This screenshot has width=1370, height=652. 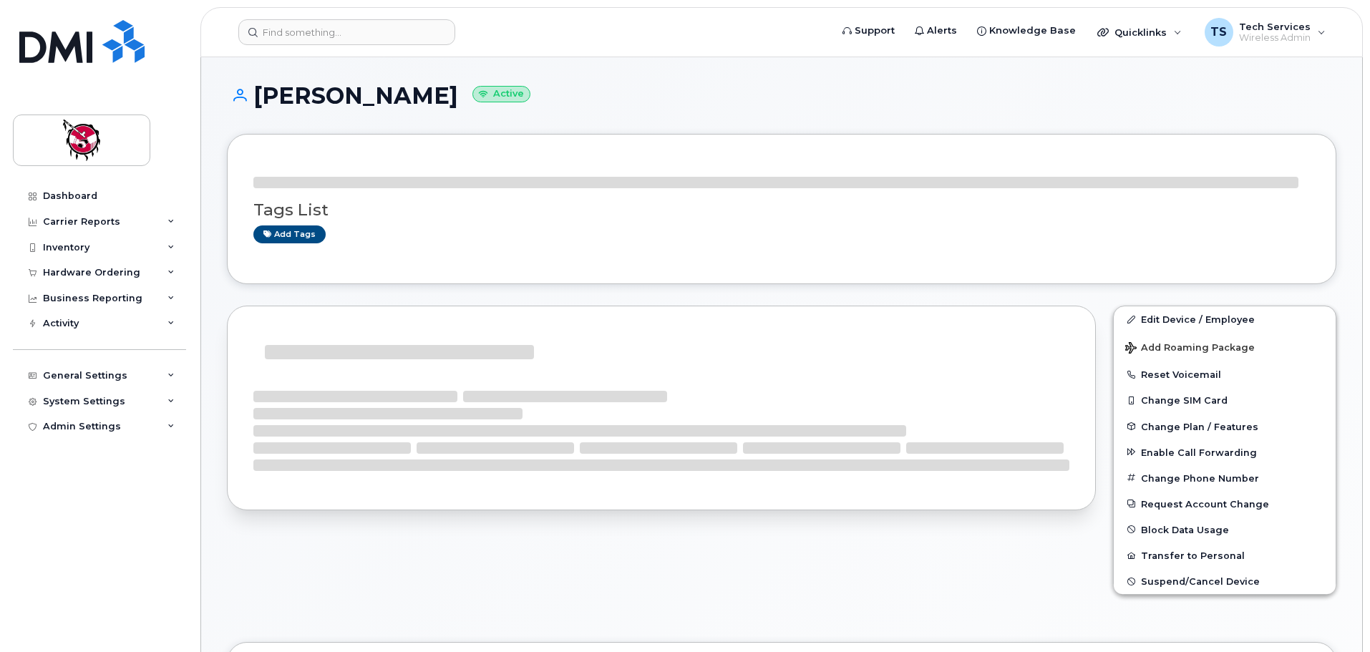 What do you see at coordinates (1225, 374) in the screenshot?
I see `button: Reset Voicemail` at bounding box center [1225, 374].